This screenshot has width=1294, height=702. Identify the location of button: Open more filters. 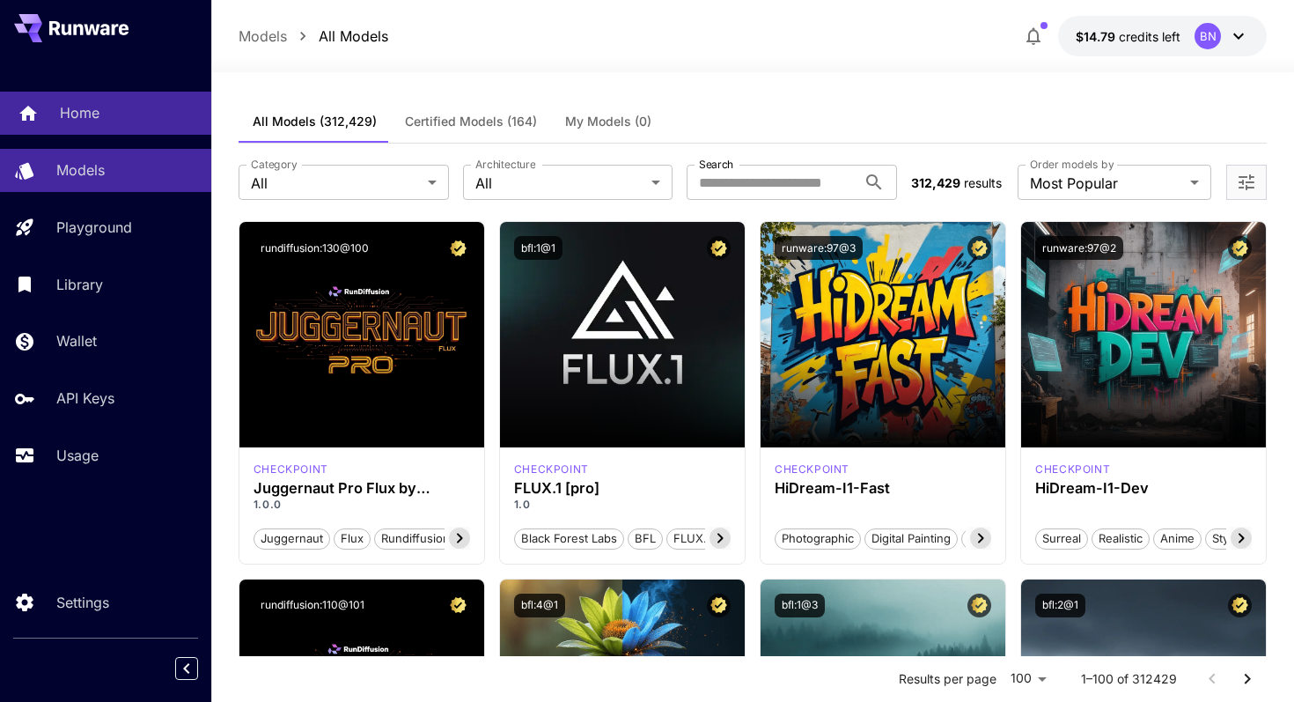
(1247, 182).